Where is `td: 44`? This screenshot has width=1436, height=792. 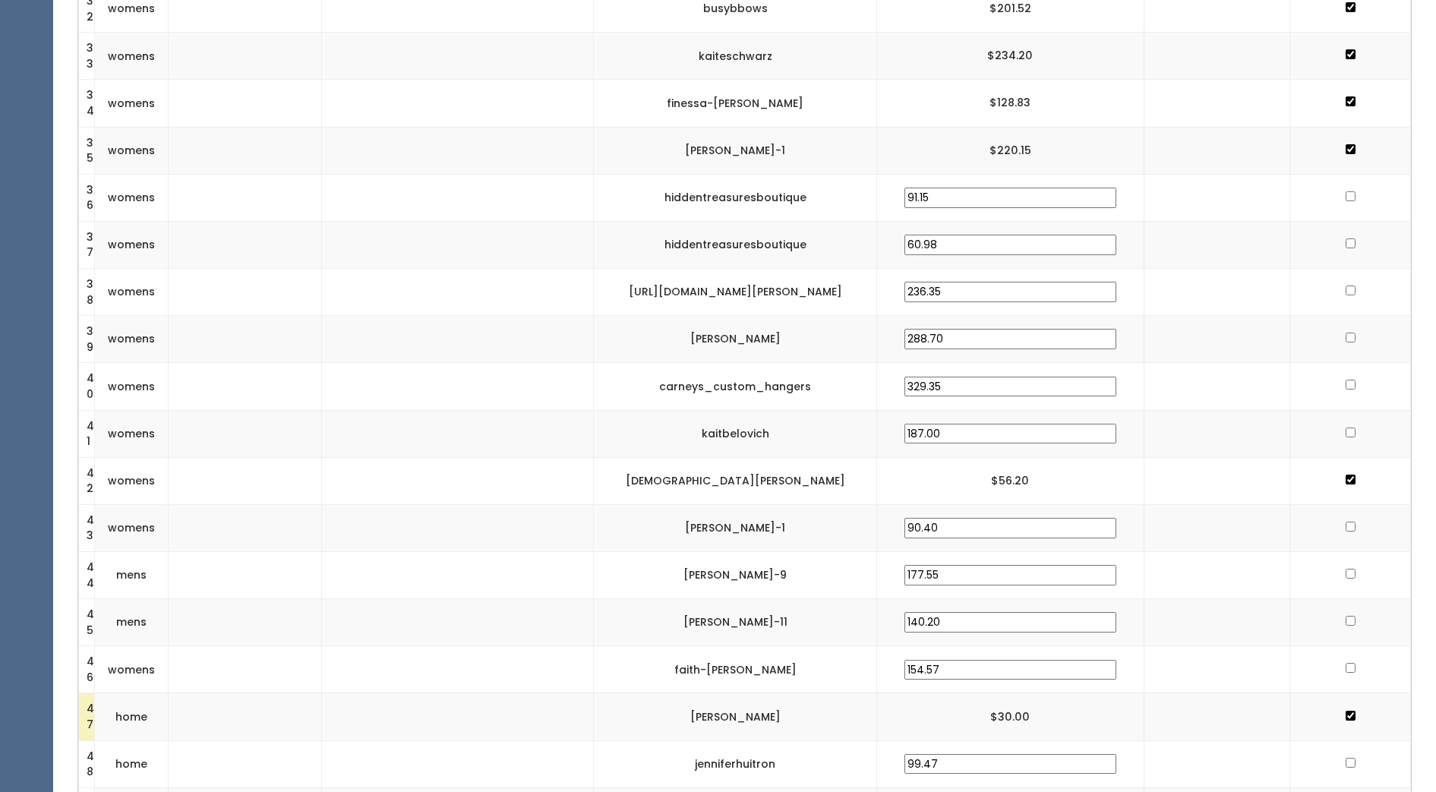
td: 44 is located at coordinates (87, 575).